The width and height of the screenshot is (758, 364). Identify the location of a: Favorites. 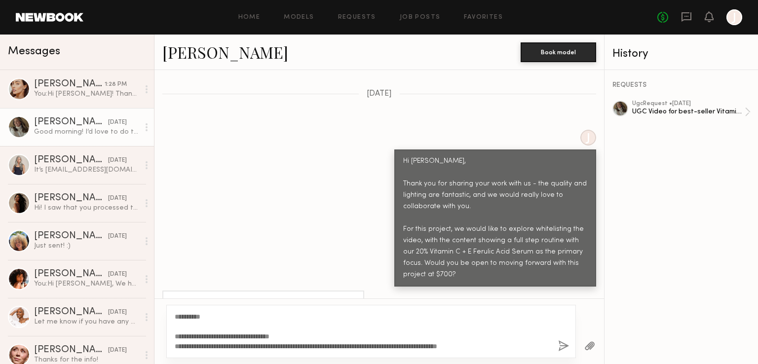
(483, 17).